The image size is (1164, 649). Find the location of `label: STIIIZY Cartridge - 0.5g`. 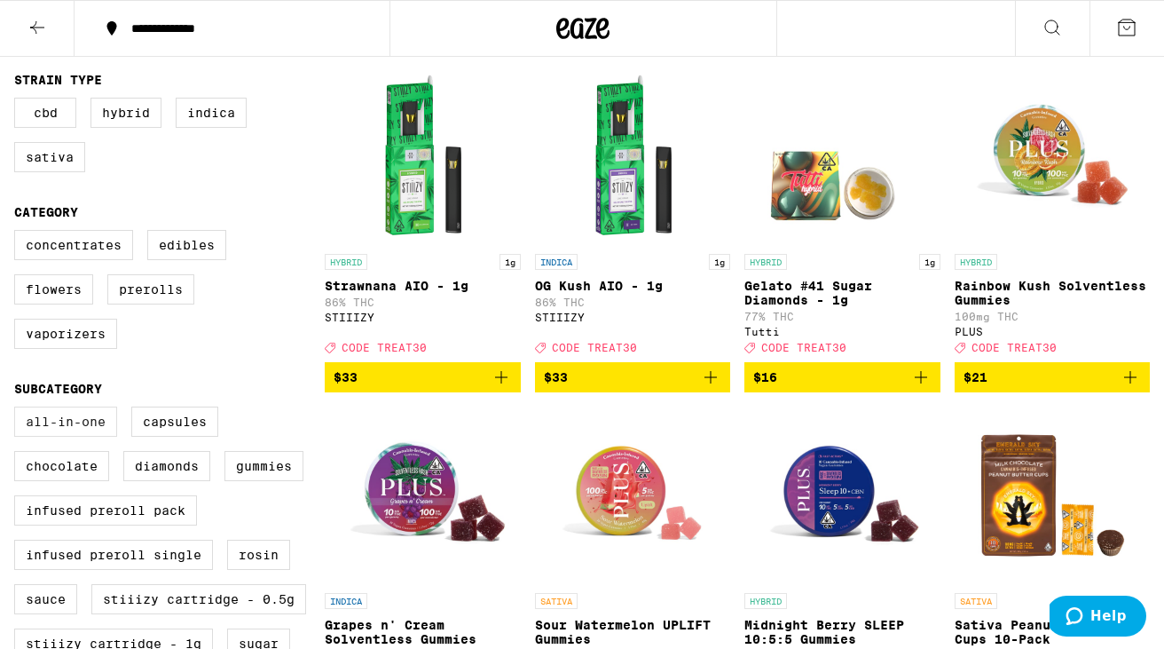

label: STIIIZY Cartridge - 0.5g is located at coordinates (199, 599).